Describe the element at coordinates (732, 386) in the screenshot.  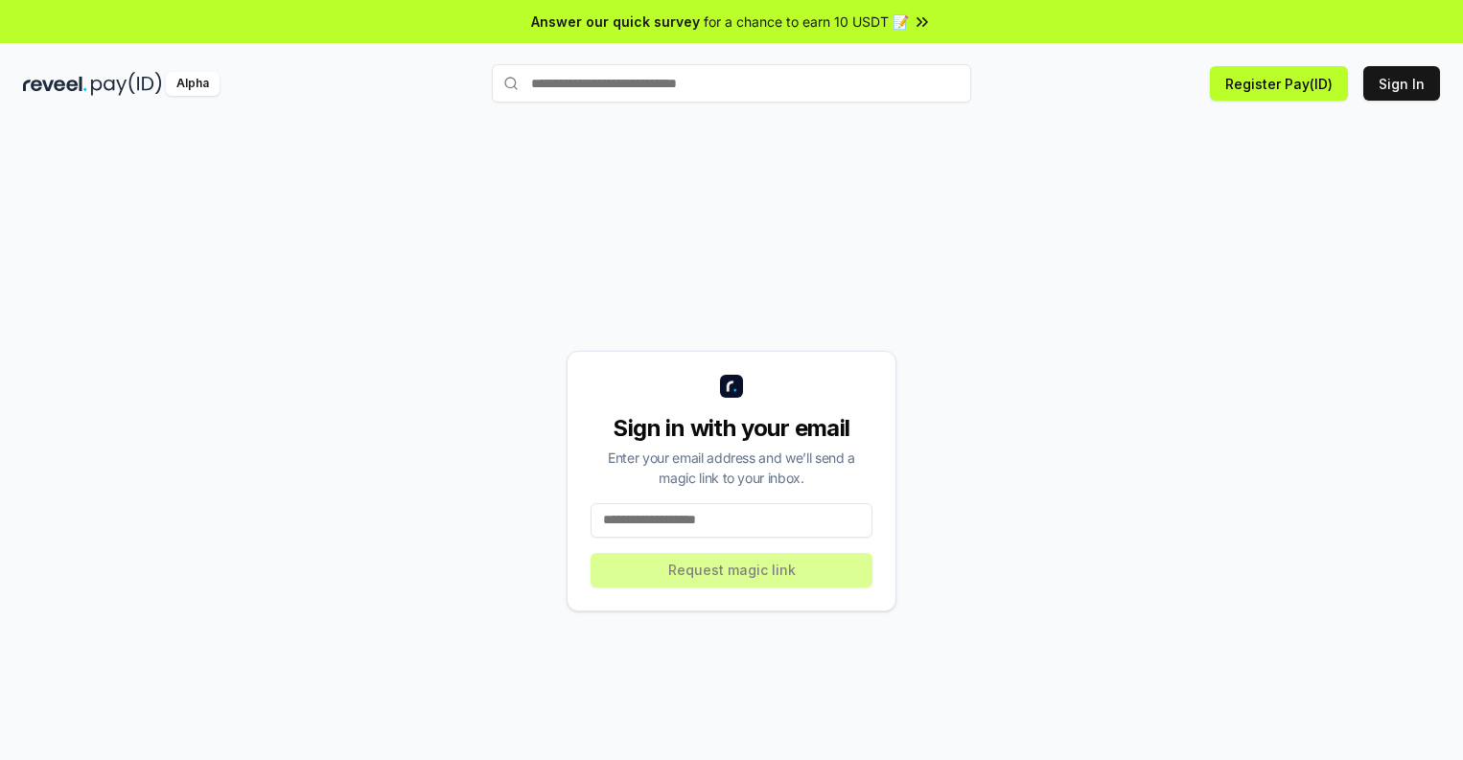
I see `img: logo_small` at that location.